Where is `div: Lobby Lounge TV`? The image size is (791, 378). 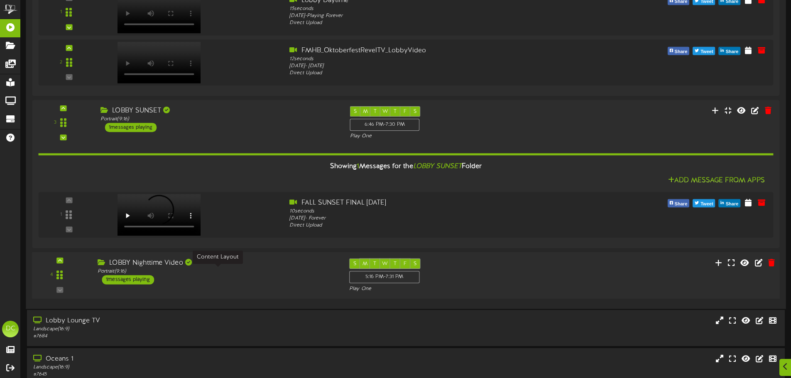
div: Lobby Lounge TV is located at coordinates (185, 321).